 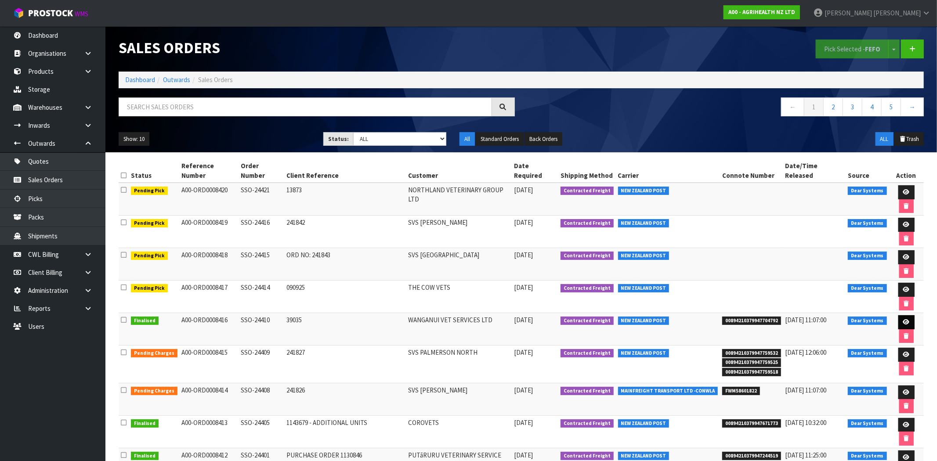 I want to click on span: 00894210379947671773, so click(x=751, y=424).